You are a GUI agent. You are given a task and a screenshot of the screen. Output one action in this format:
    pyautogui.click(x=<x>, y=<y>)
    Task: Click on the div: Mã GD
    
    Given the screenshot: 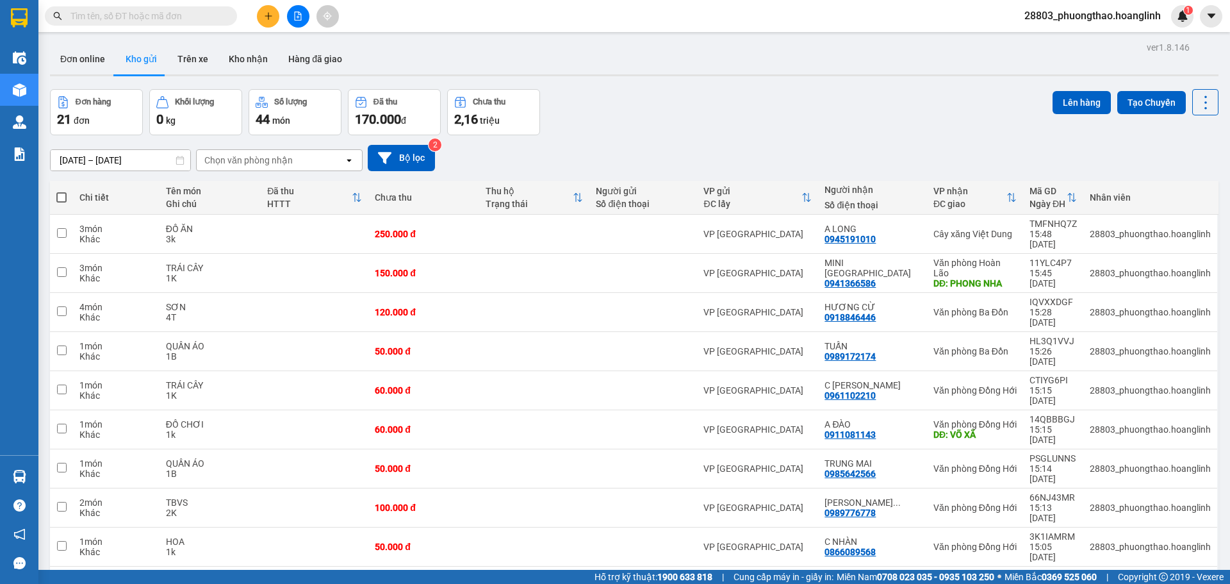 What is the action you would take?
    pyautogui.click(x=1048, y=191)
    